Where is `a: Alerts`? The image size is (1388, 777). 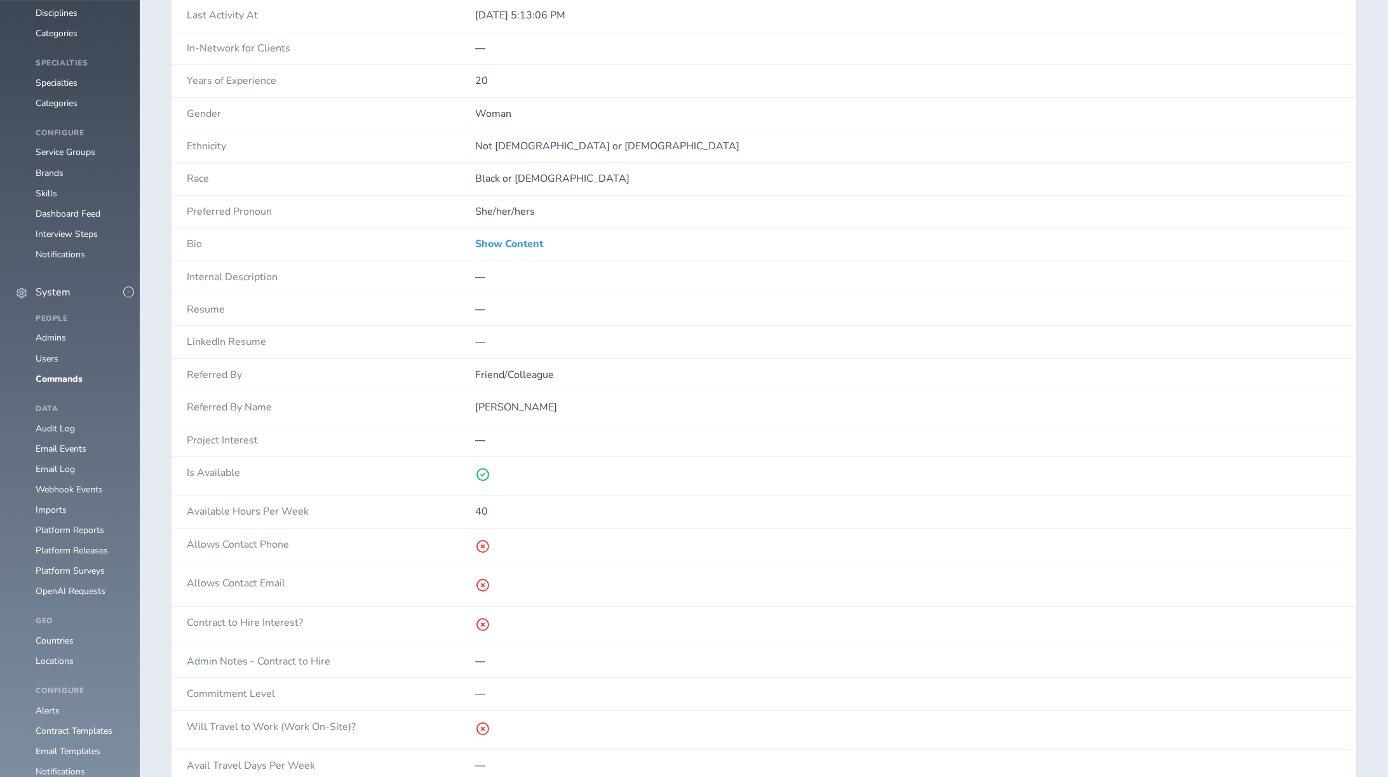
a: Alerts is located at coordinates (48, 710).